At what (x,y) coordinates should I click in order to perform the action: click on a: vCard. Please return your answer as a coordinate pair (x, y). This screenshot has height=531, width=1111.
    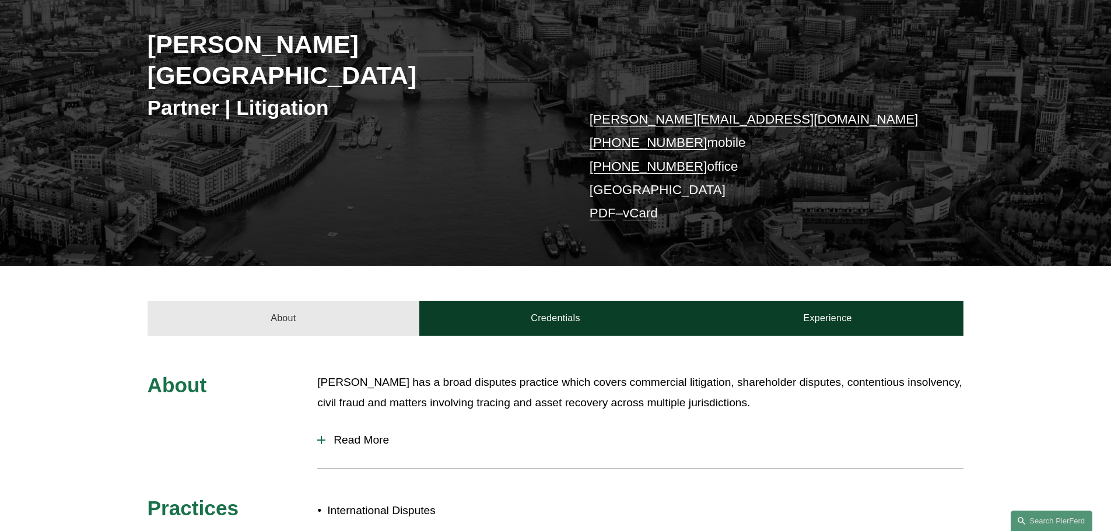
    Looking at the image, I should click on (640, 213).